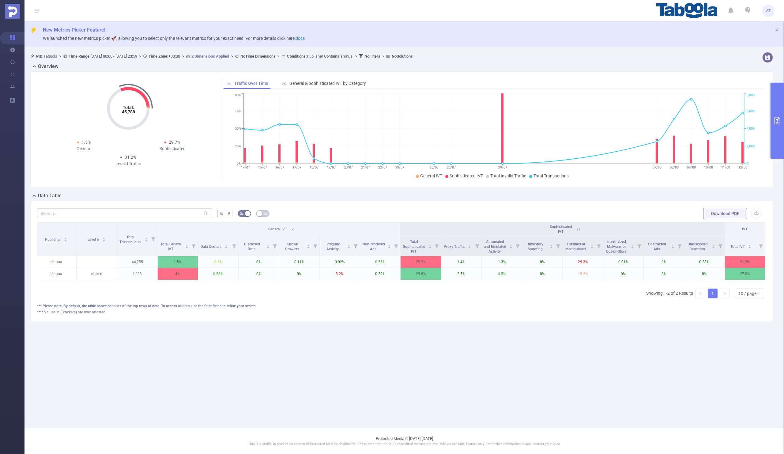  I want to click on p: 0.29%, so click(380, 274).